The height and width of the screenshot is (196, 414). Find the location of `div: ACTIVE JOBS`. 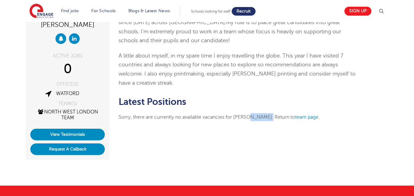

div: ACTIVE JOBS is located at coordinates (67, 56).